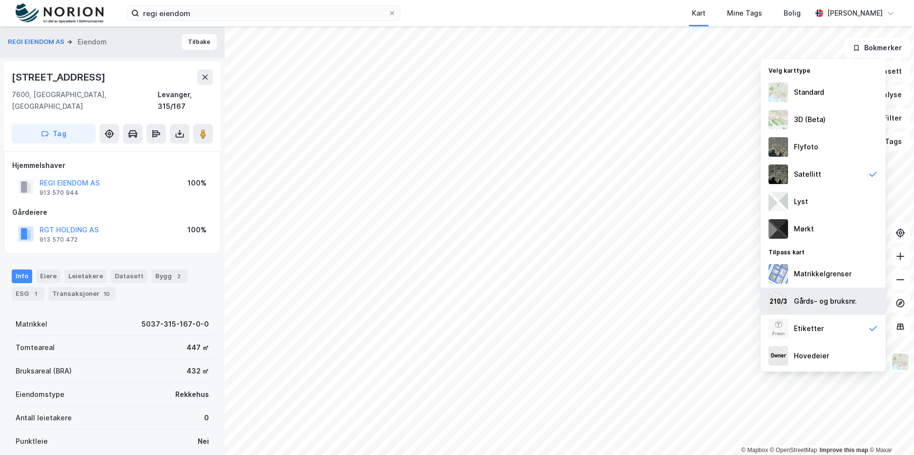 This screenshot has height=455, width=914. I want to click on div: Leietakere, so click(85, 276).